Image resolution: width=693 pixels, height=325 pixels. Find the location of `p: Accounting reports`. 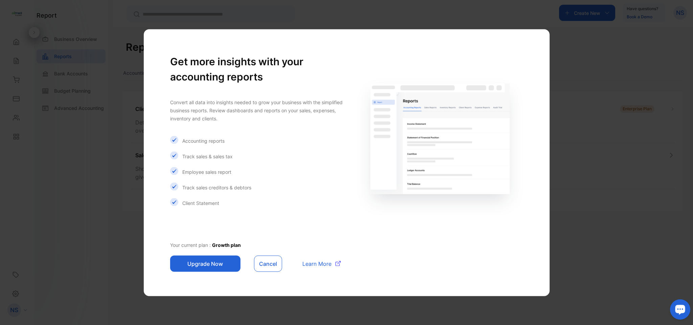

p: Accounting reports is located at coordinates (203, 141).